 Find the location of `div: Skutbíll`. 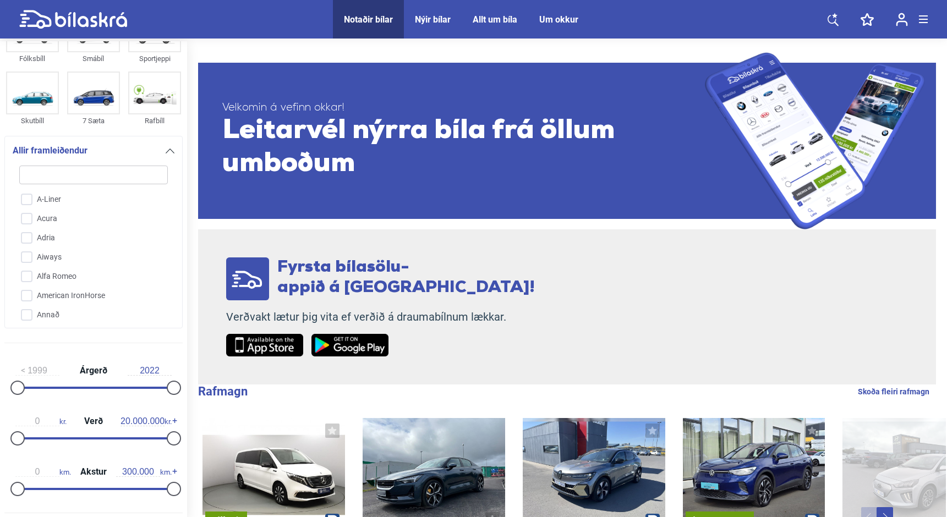

div: Skutbíll is located at coordinates (32, 120).